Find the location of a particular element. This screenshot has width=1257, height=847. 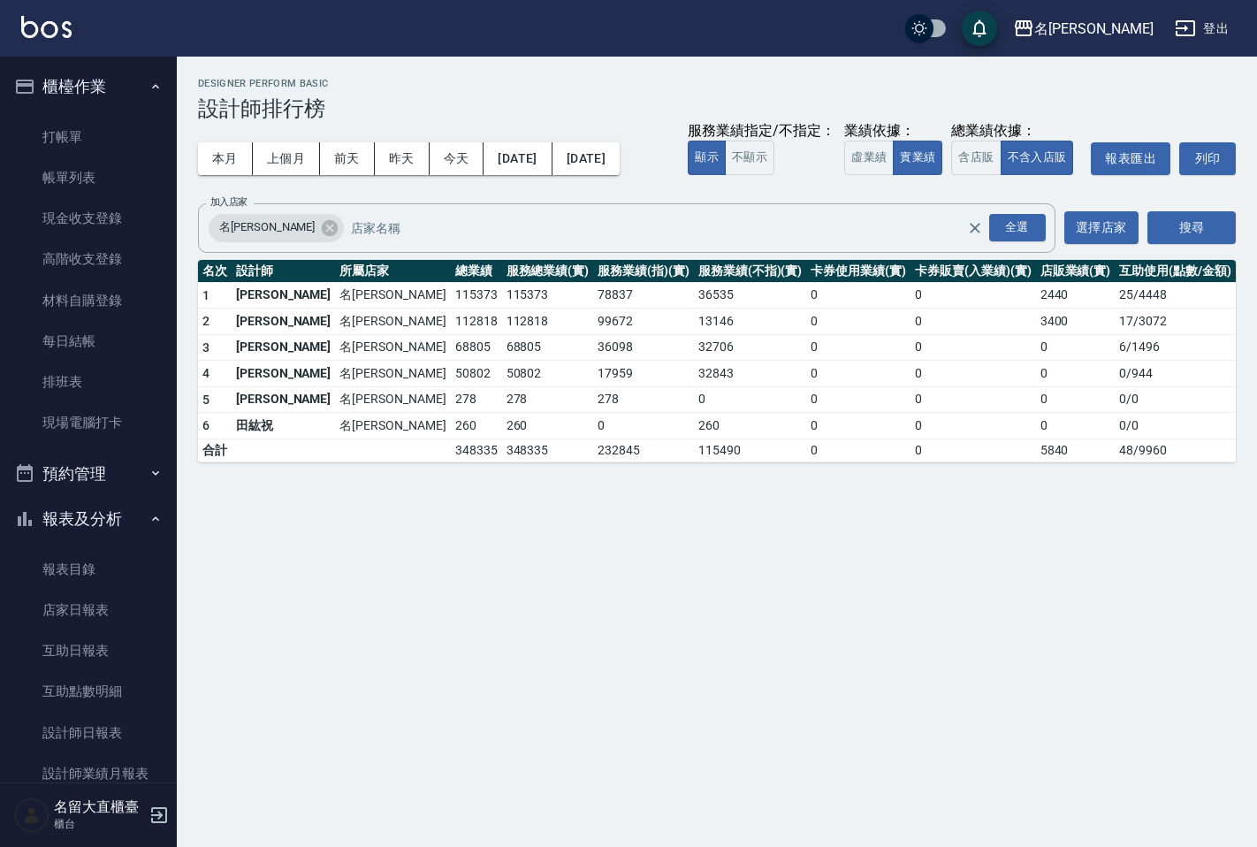

button: 上個月 is located at coordinates (286, 158).